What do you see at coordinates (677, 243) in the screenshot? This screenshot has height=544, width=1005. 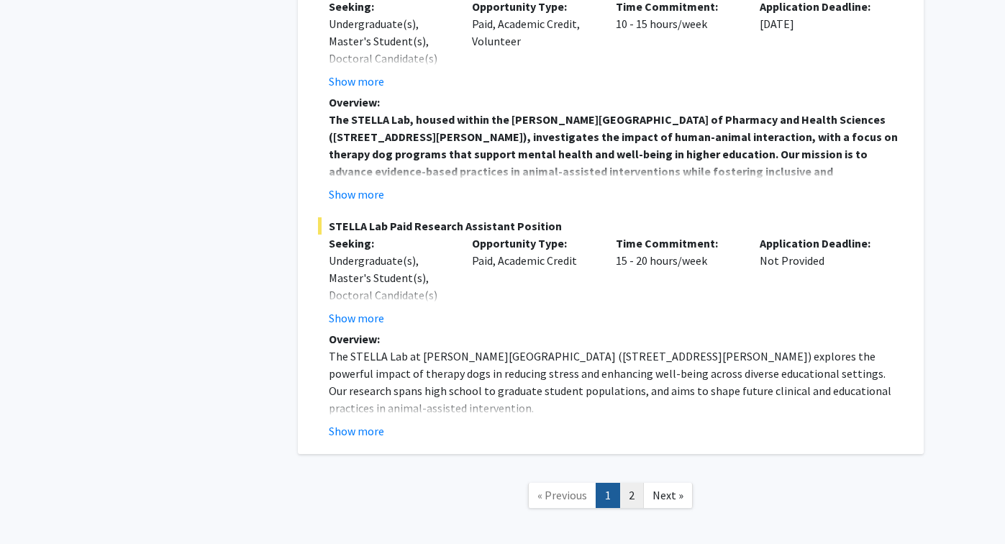 I see `p: Time Commitment:` at bounding box center [677, 243].